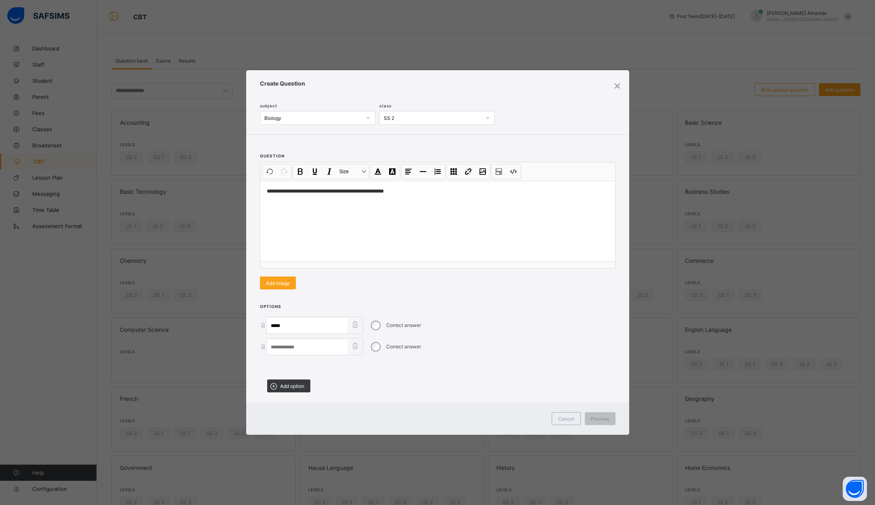  What do you see at coordinates (353, 171) in the screenshot?
I see `button: Size` at bounding box center [353, 171].